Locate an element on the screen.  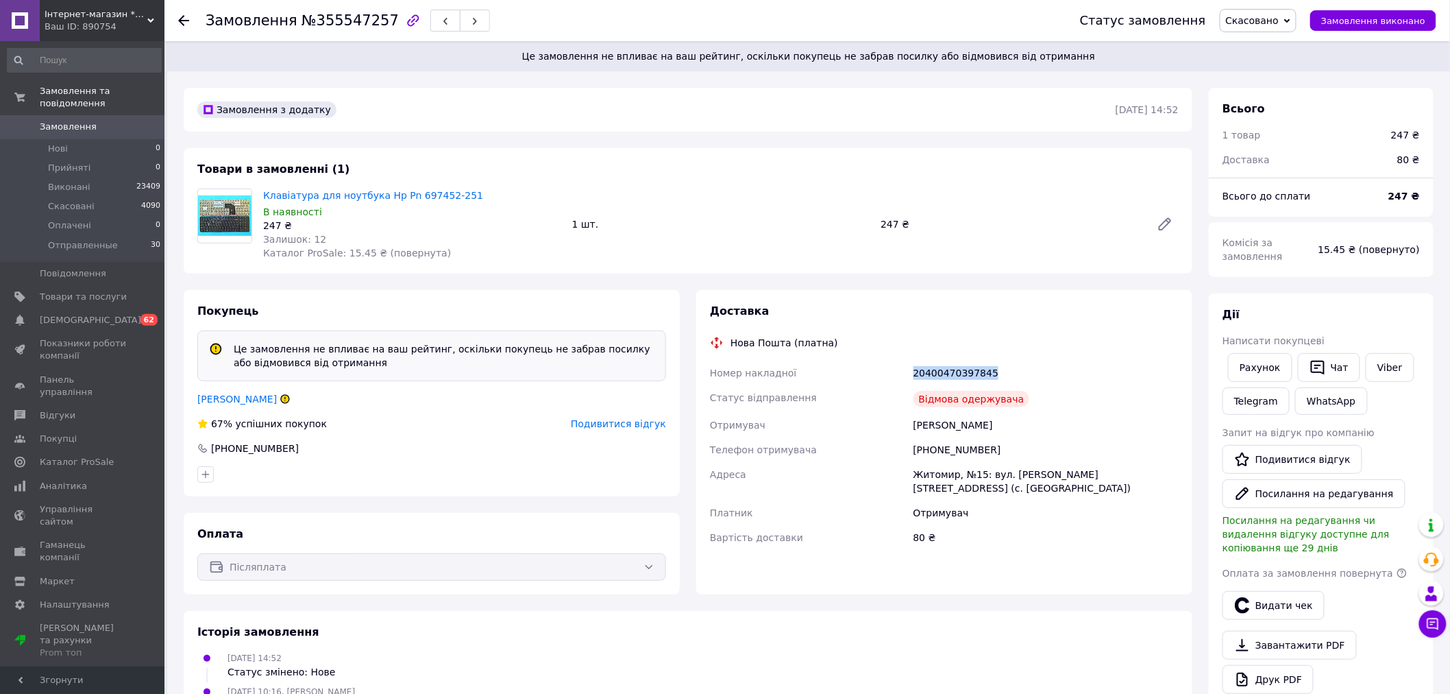
div: Статус змінено: Нове is located at coordinates (282, 672).